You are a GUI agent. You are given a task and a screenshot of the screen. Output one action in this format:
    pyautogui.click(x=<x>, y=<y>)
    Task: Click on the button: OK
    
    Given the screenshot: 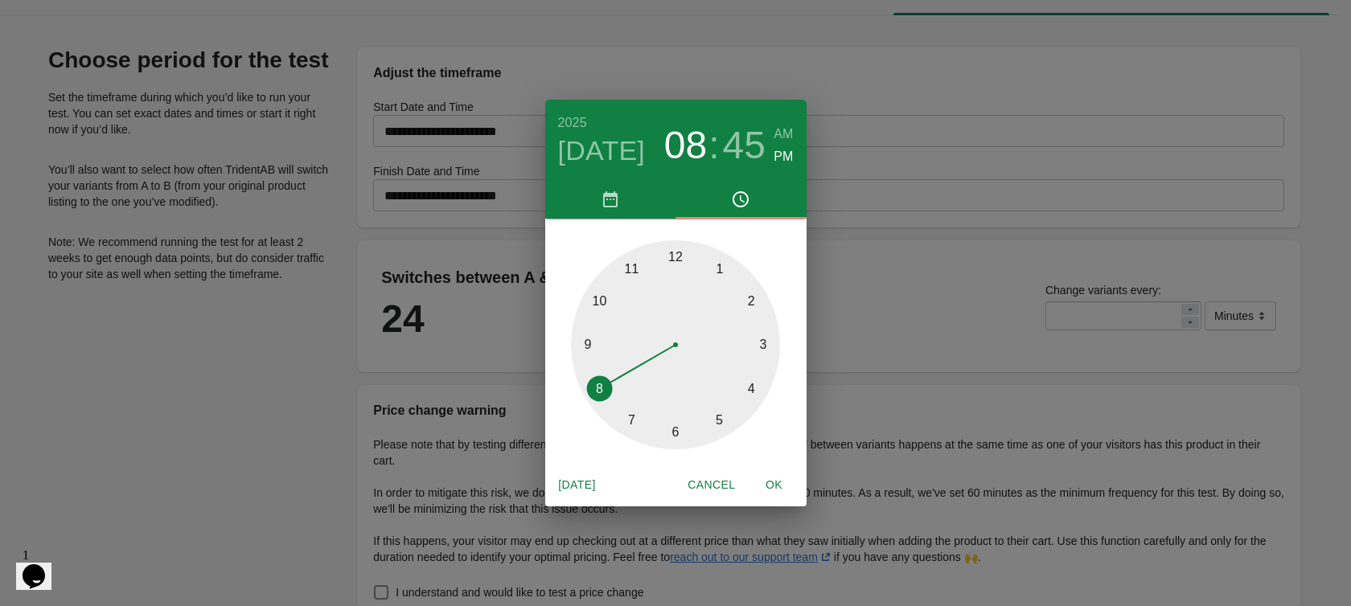 What is the action you would take?
    pyautogui.click(x=774, y=485)
    